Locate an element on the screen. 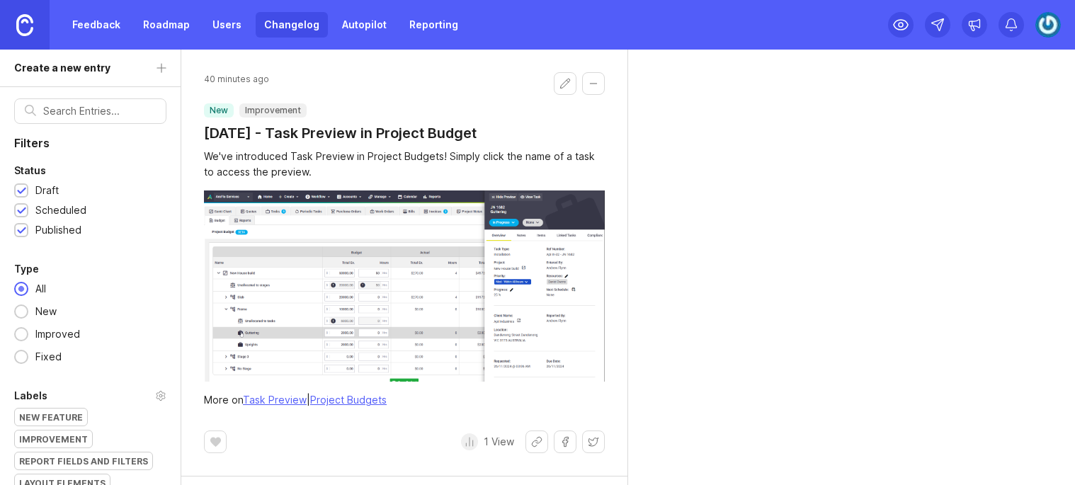 This screenshot has width=1075, height=485. a: Autopilot is located at coordinates (364, 25).